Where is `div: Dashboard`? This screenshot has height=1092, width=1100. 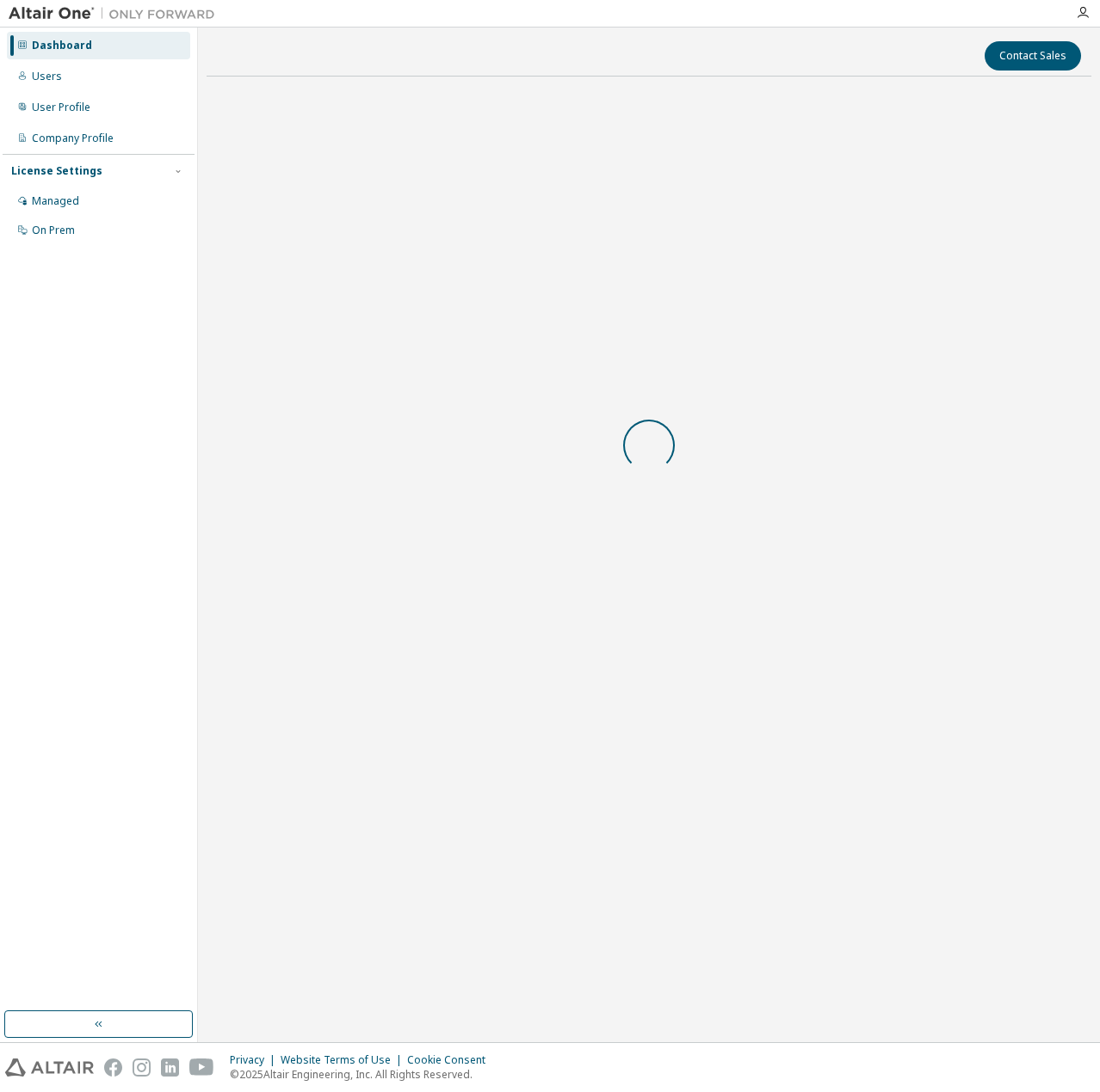
div: Dashboard is located at coordinates (62, 46).